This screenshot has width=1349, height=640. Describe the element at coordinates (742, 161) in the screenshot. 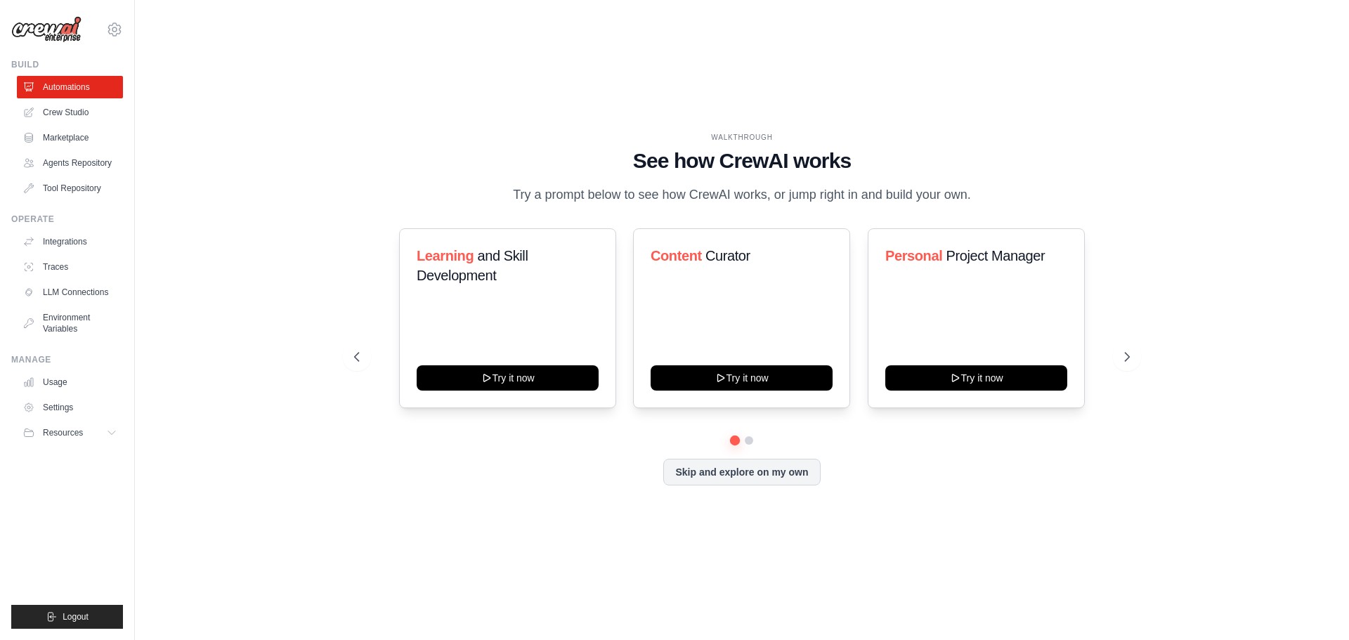

I see `h1: See how CrewAI works` at that location.